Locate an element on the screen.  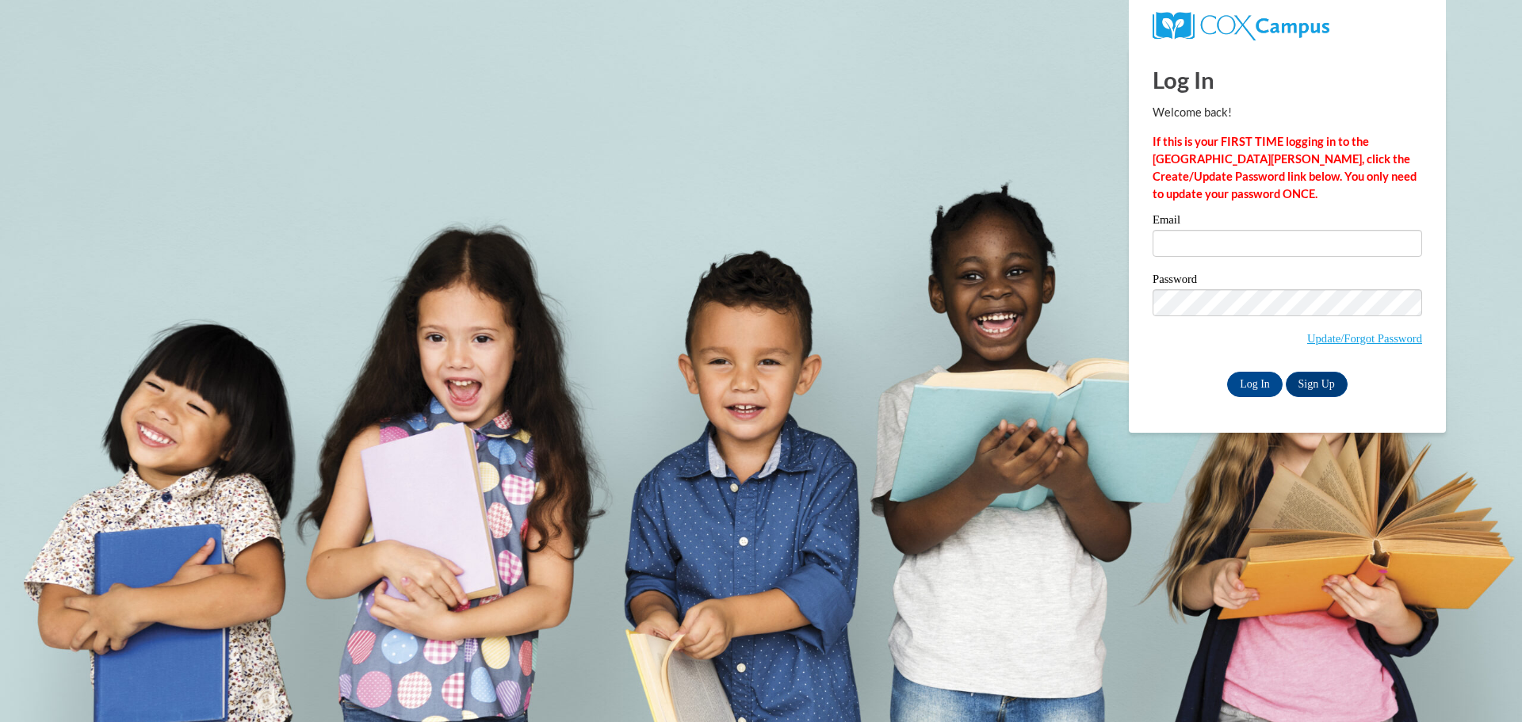
a: Sign Up is located at coordinates (1317, 384).